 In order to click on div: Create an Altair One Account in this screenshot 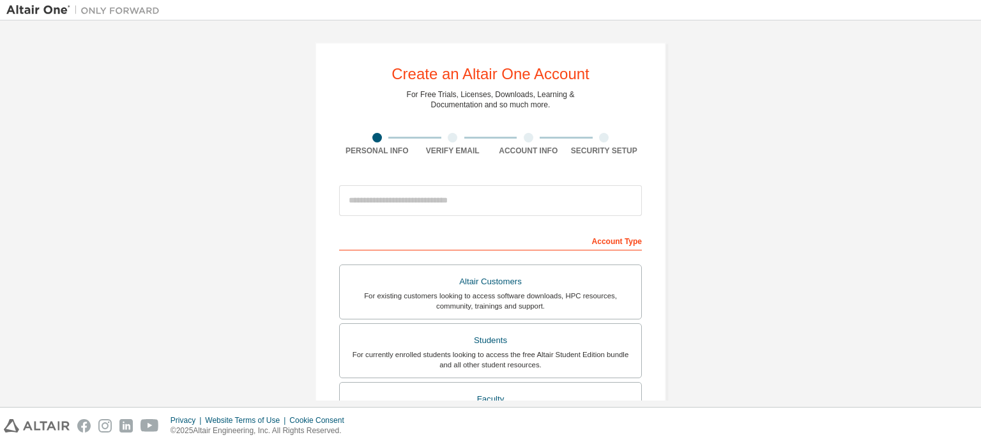, I will do `click(491, 74)`.